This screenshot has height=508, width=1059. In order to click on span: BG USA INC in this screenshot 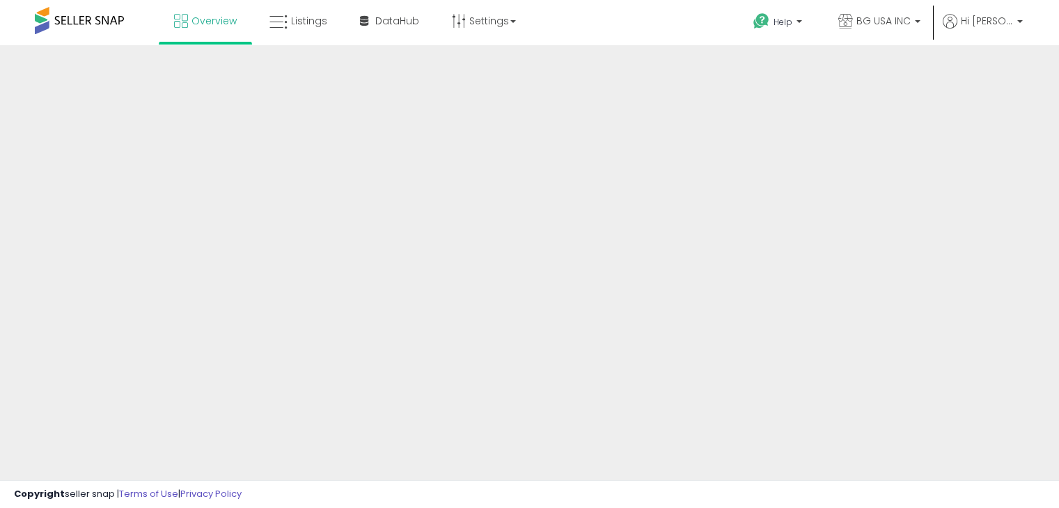, I will do `click(883, 21)`.